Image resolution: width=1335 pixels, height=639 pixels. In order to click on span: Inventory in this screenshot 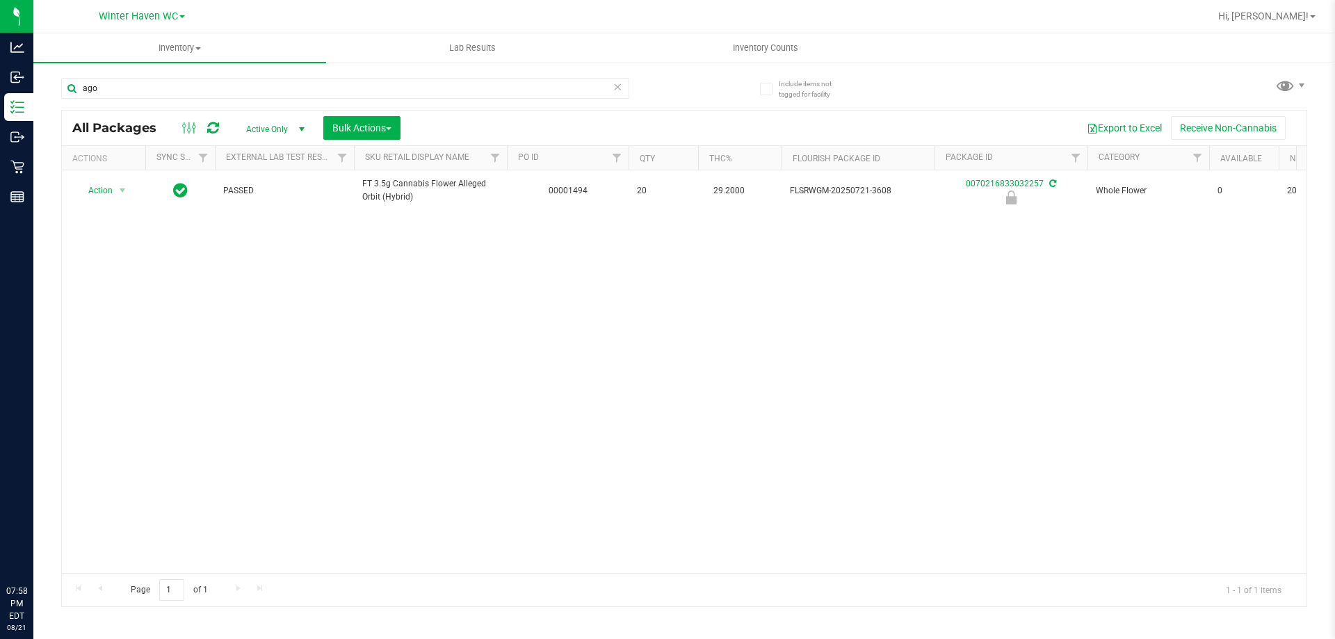, I will do `click(179, 48)`.